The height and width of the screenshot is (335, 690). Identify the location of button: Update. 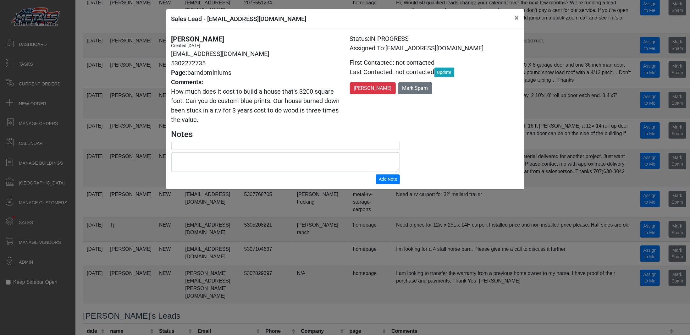
(444, 72).